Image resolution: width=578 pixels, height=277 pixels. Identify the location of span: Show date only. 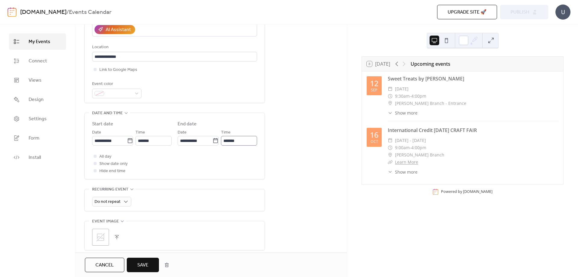
(114, 164).